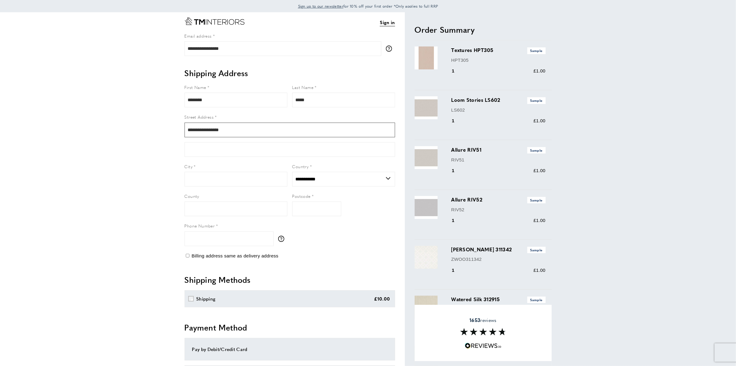  I want to click on h3: Allure RIV51, so click(499, 150).